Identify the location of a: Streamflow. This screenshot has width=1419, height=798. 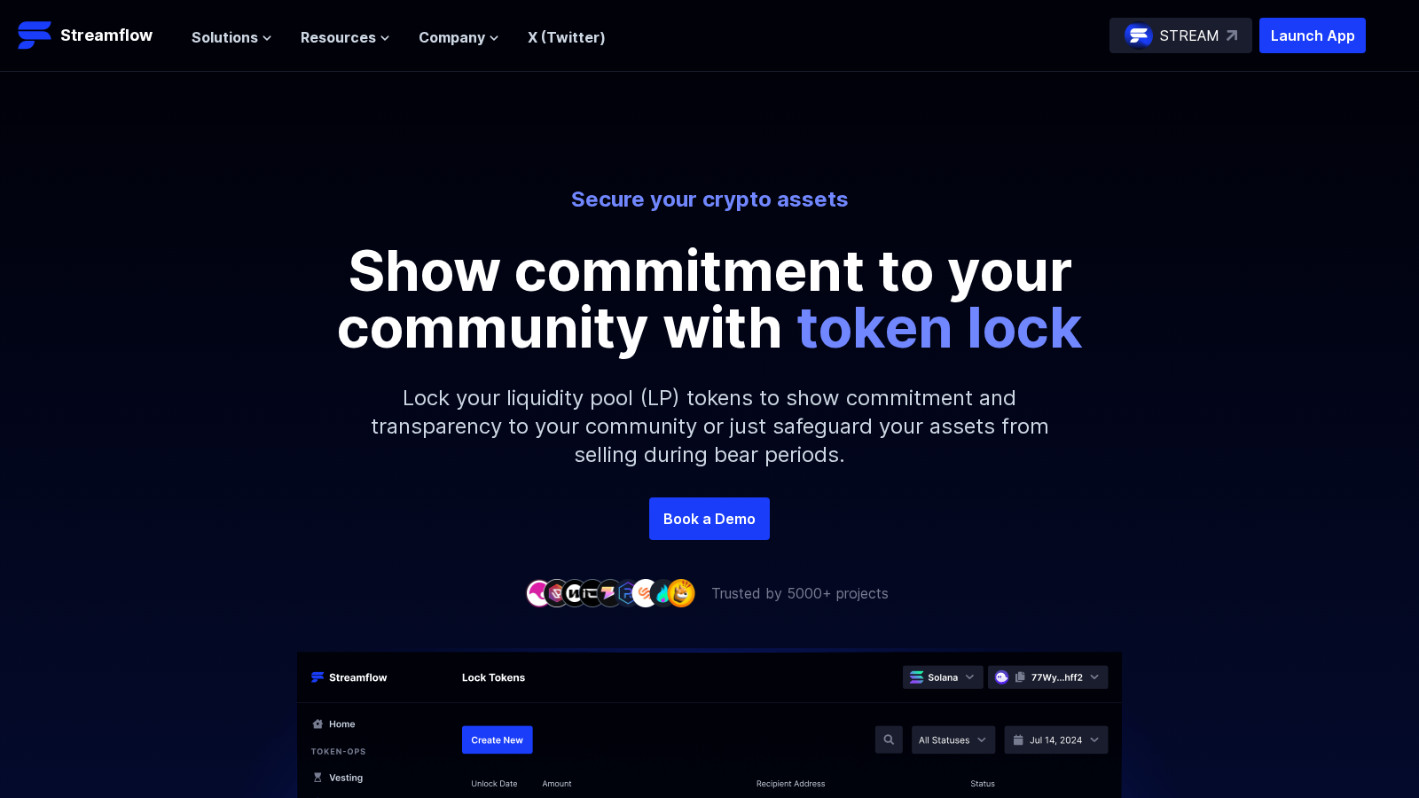
(96, 35).